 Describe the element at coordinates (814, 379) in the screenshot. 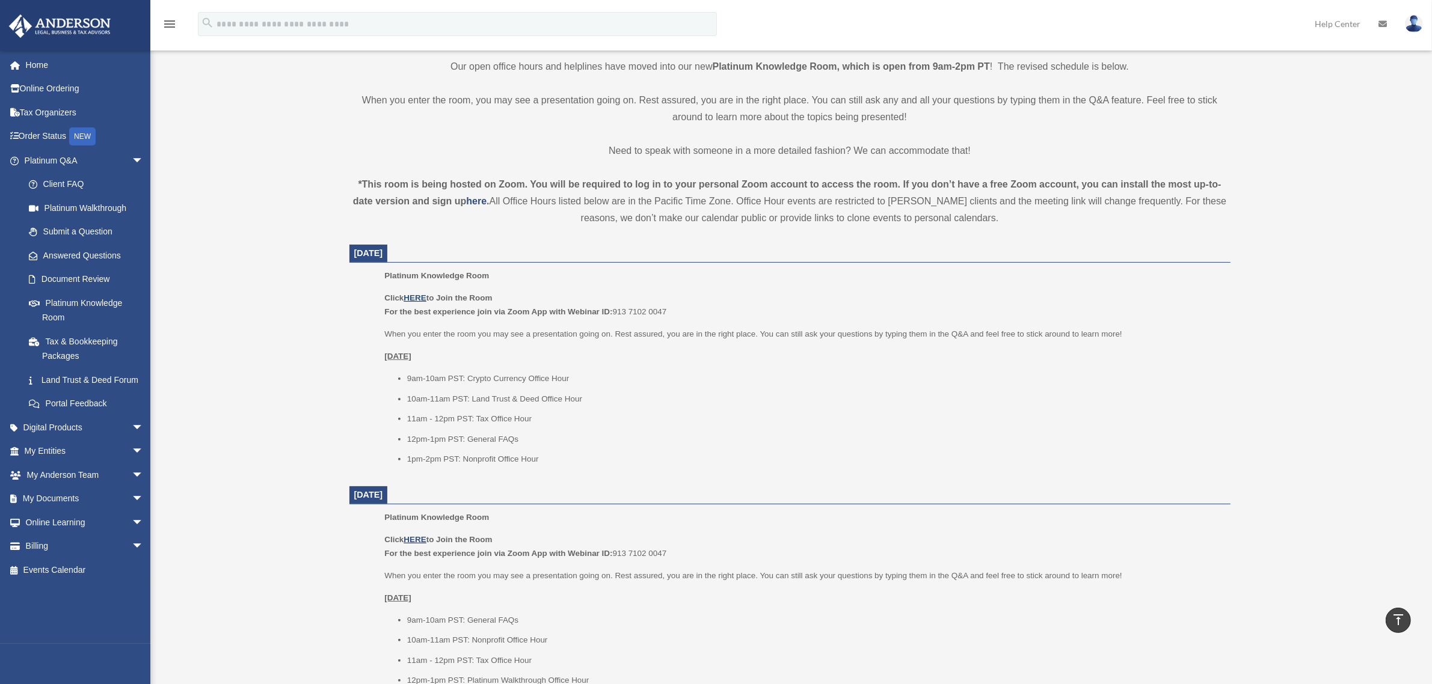

I see `li: 9am-10am PST: Crypto Currency Office Hour` at that location.